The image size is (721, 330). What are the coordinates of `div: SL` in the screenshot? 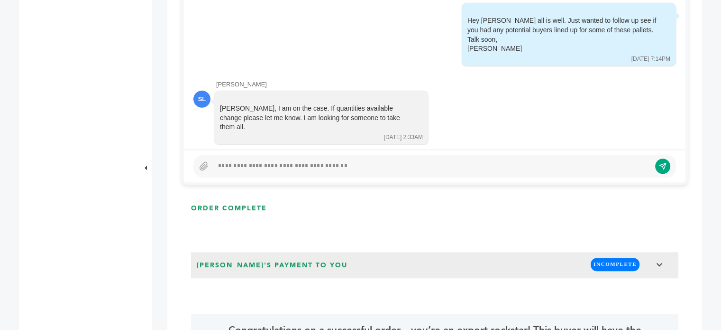 It's located at (202, 99).